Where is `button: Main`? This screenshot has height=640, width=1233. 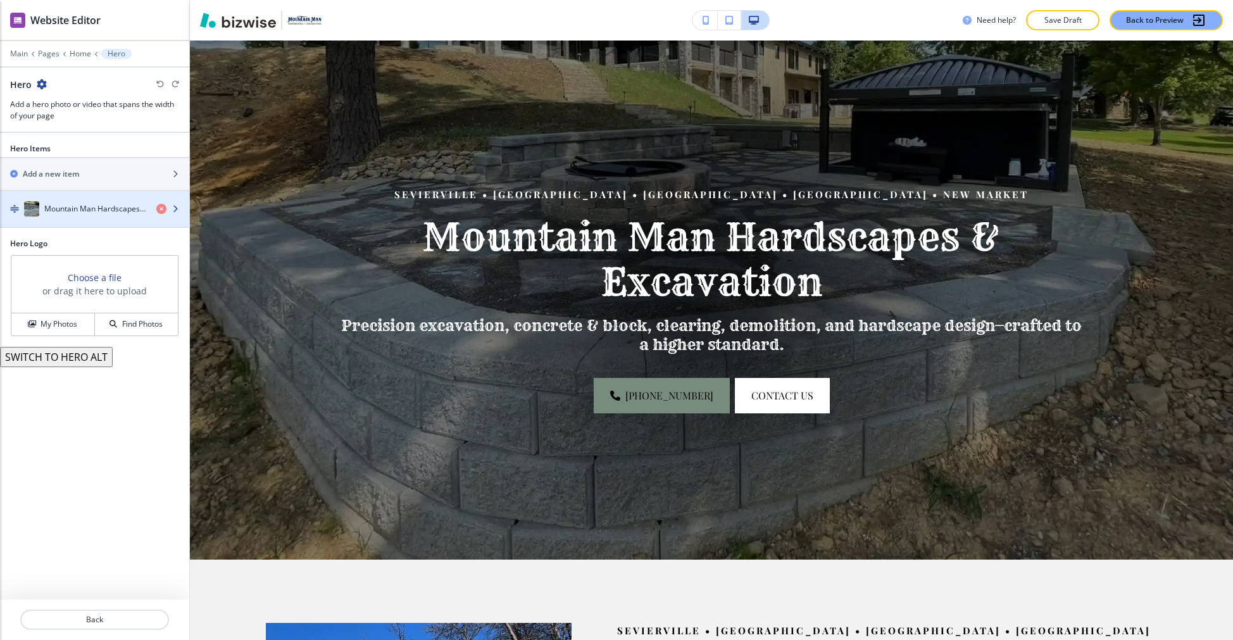
button: Main is located at coordinates (19, 54).